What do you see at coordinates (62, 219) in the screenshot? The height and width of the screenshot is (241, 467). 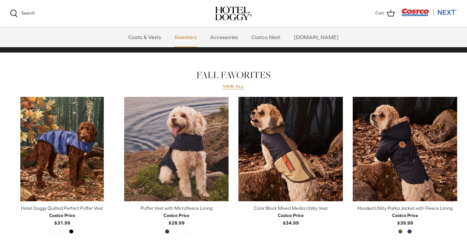 I see `b: $31.99` at bounding box center [62, 219].